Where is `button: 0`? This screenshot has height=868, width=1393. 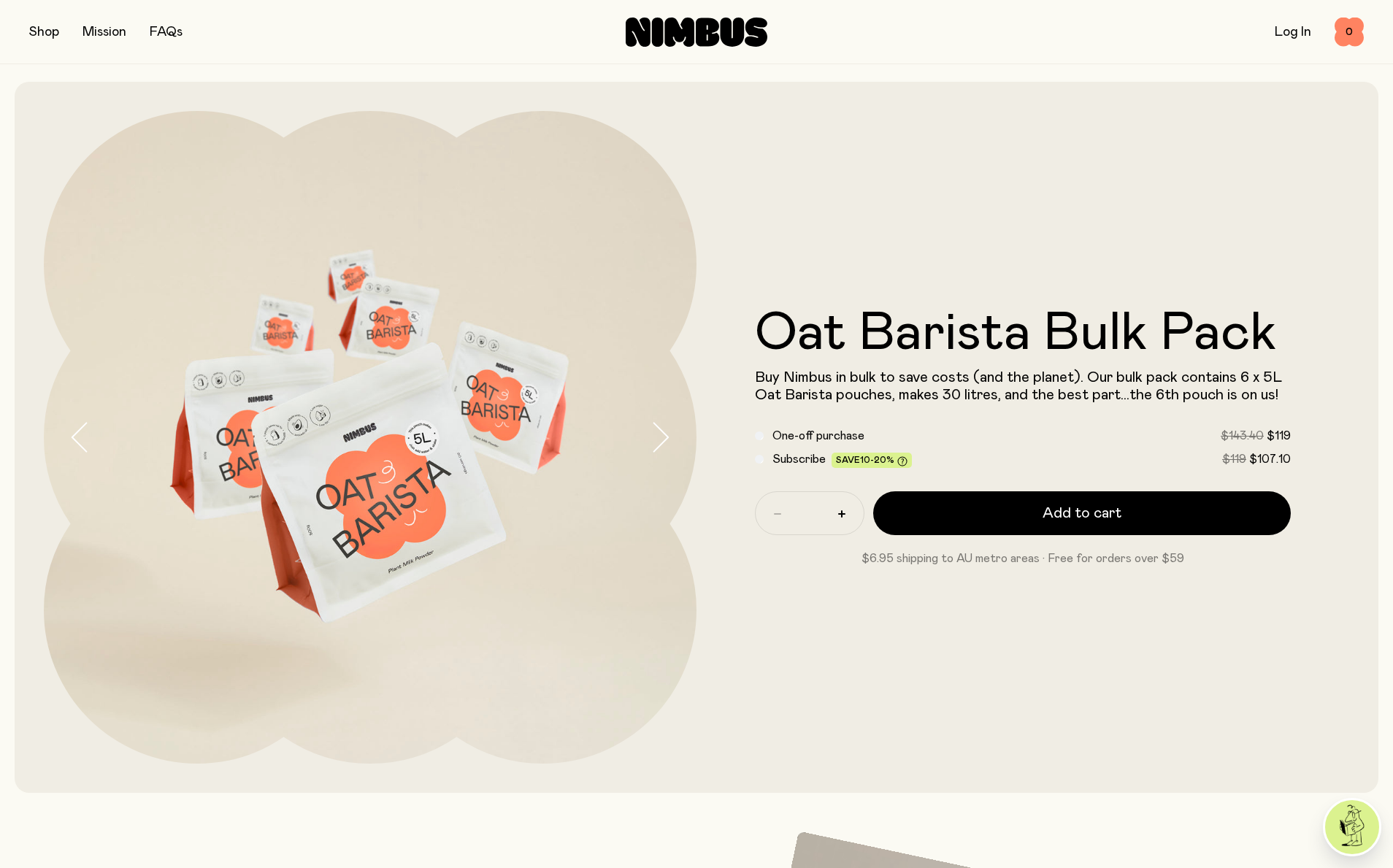
button: 0 is located at coordinates (1350, 33).